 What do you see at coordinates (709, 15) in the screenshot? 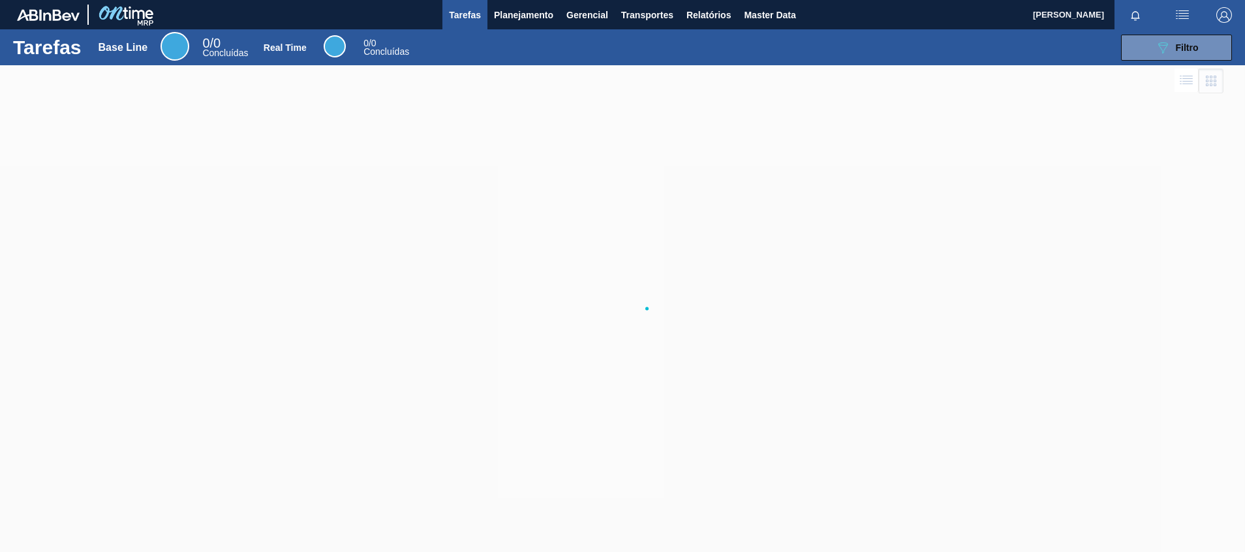
I see `span: Relatórios` at bounding box center [709, 15].